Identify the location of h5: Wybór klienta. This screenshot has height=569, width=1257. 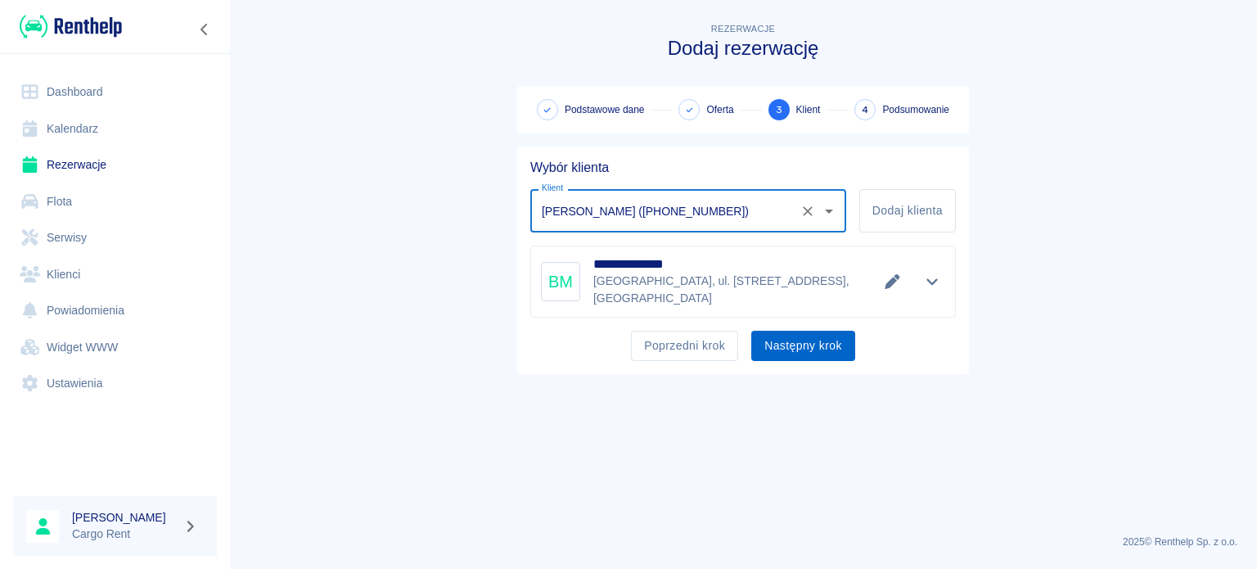
(743, 168).